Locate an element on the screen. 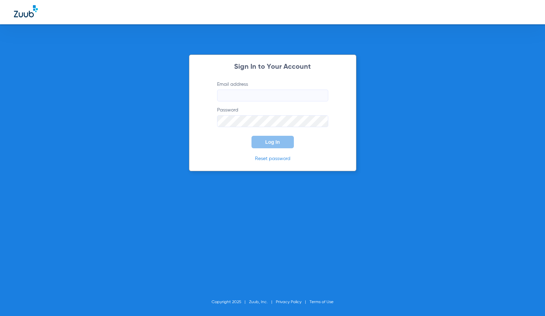  label: Email address is located at coordinates (273, 91).